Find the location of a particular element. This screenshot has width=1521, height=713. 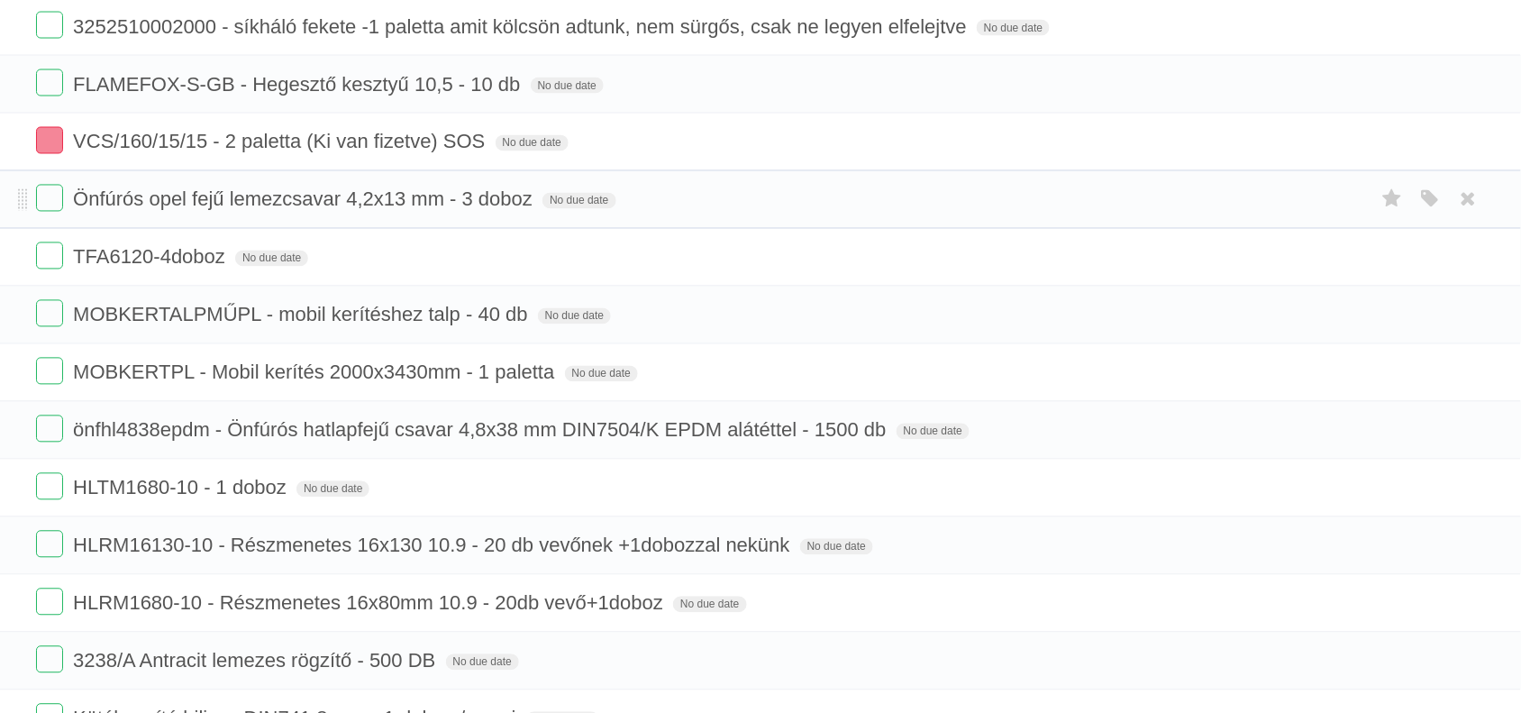

span: TFA6120-4doboz is located at coordinates (151, 257).